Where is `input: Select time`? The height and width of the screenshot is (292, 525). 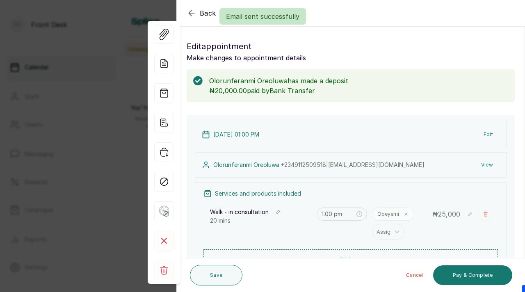
input: Select time is located at coordinates (338, 214).